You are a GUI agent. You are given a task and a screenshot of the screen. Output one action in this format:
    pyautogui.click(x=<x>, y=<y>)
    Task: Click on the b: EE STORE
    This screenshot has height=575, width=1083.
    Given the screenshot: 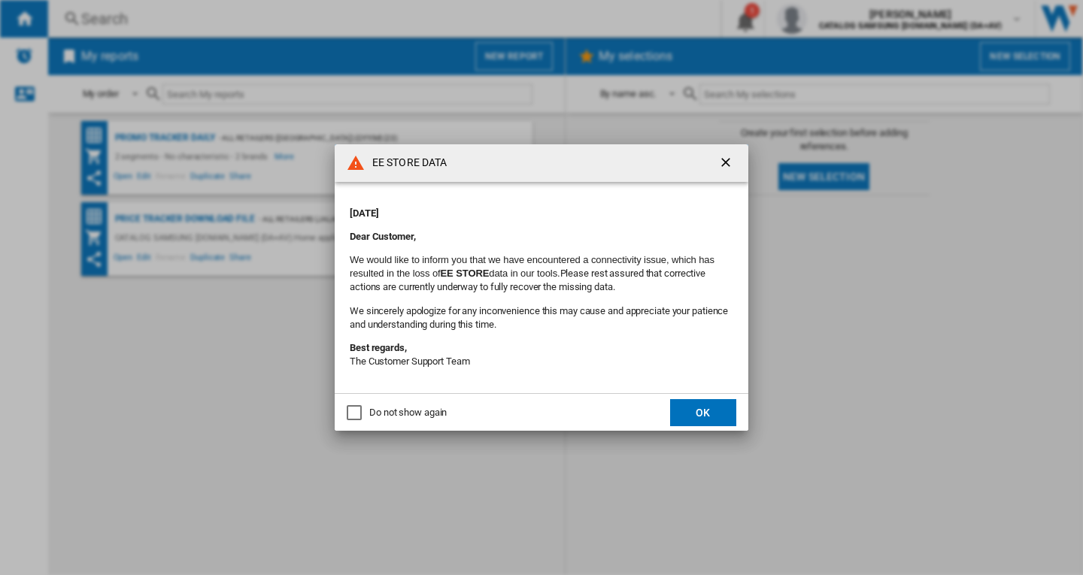 What is the action you would take?
    pyautogui.click(x=465, y=273)
    